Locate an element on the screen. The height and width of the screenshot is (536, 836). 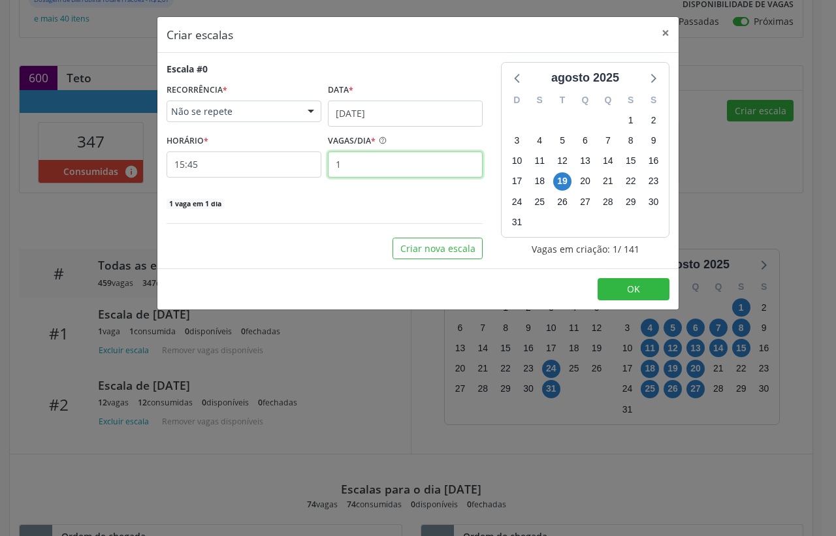
input: Selecione uma data is located at coordinates (405, 114).